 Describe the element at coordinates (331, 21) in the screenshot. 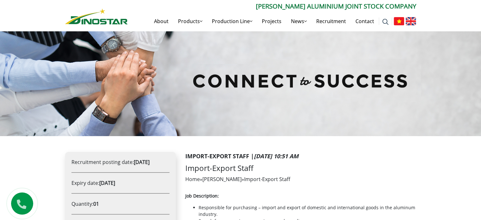

I see `a: Recruitment` at that location.